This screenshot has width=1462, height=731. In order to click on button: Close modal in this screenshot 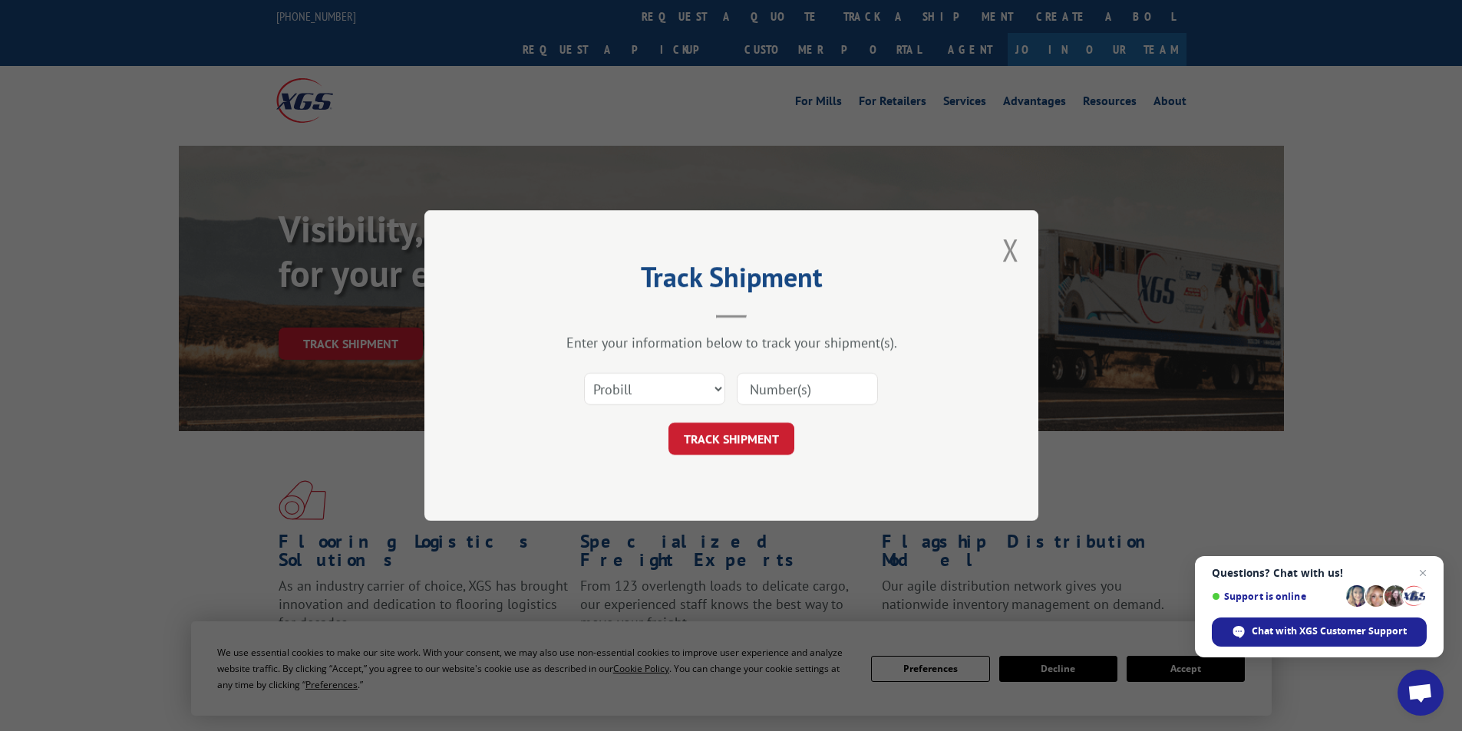, I will do `click(1010, 249)`.